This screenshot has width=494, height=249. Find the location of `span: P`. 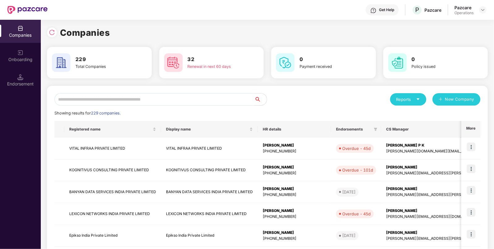

span: P is located at coordinates (417, 10).